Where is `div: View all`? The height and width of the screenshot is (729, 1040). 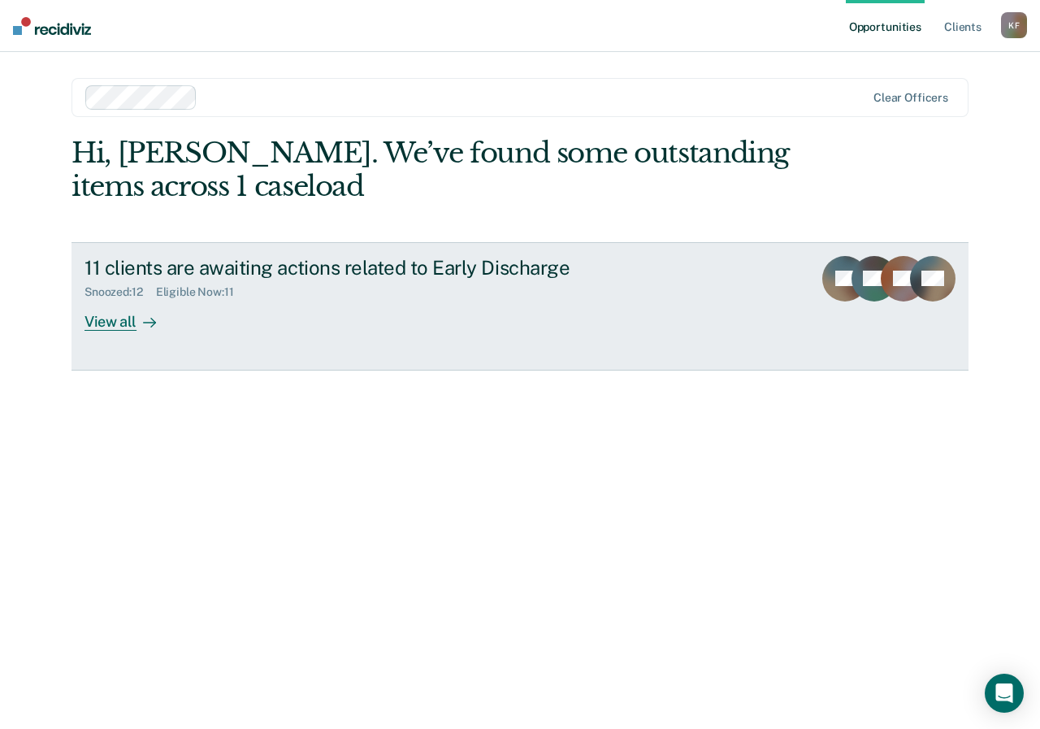
div: View all is located at coordinates (130, 315).